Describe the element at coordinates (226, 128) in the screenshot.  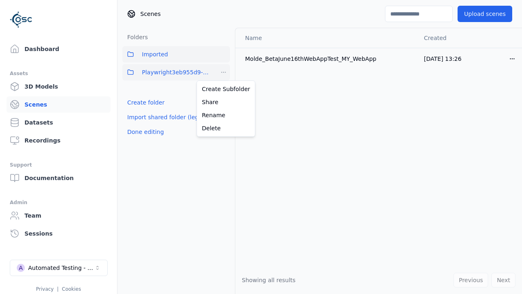
I see `div: Delete` at that location.